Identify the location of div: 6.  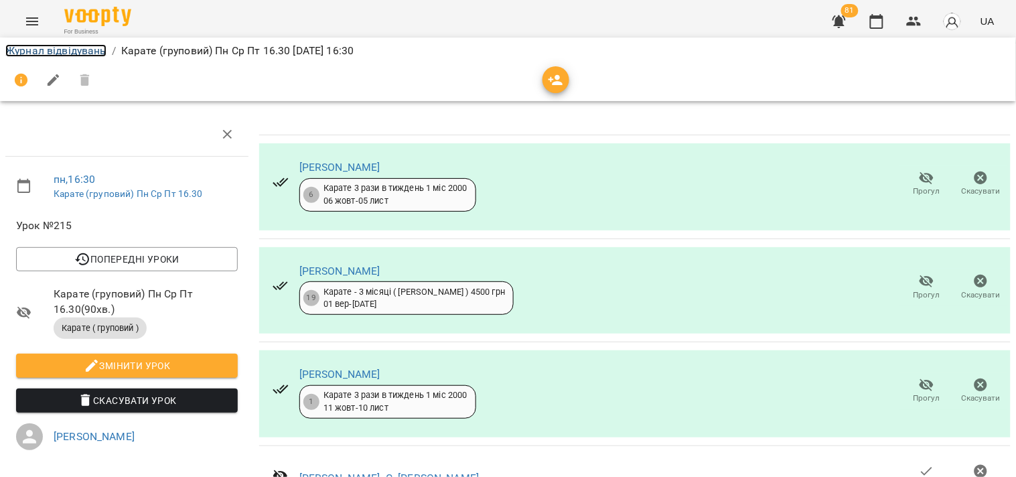
(311, 195).